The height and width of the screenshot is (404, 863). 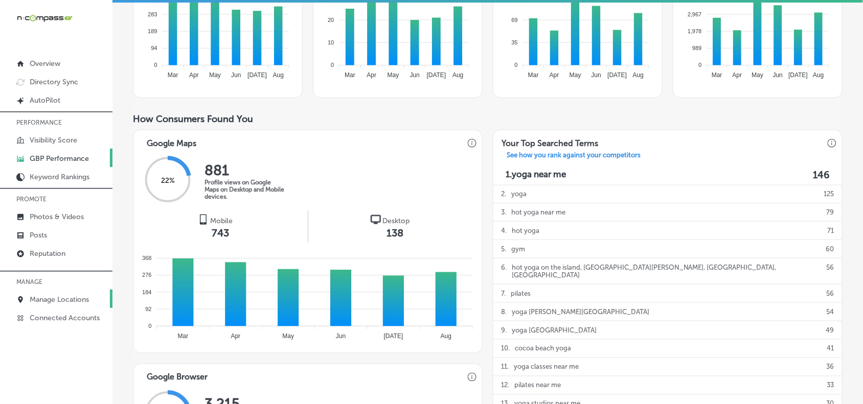 I want to click on tspan: 10, so click(x=331, y=42).